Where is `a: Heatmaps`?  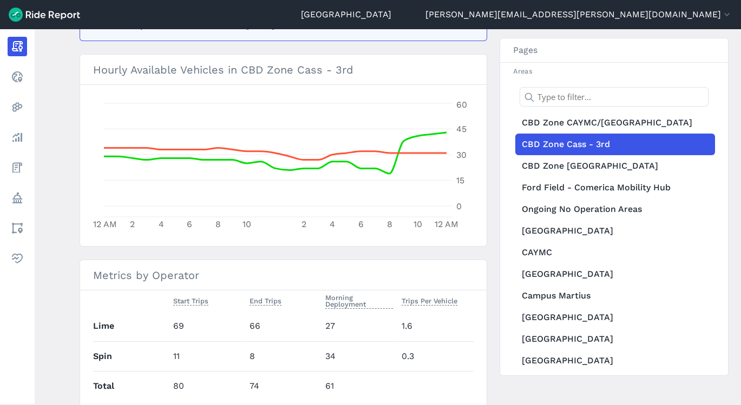 a: Heatmaps is located at coordinates (17, 107).